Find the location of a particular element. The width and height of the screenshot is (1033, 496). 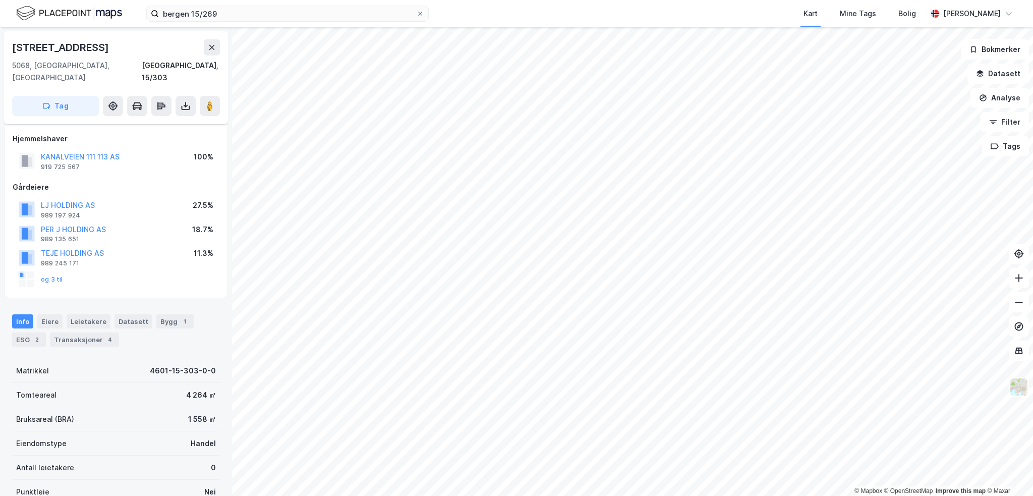

div: 989 135 651 is located at coordinates (60, 239).